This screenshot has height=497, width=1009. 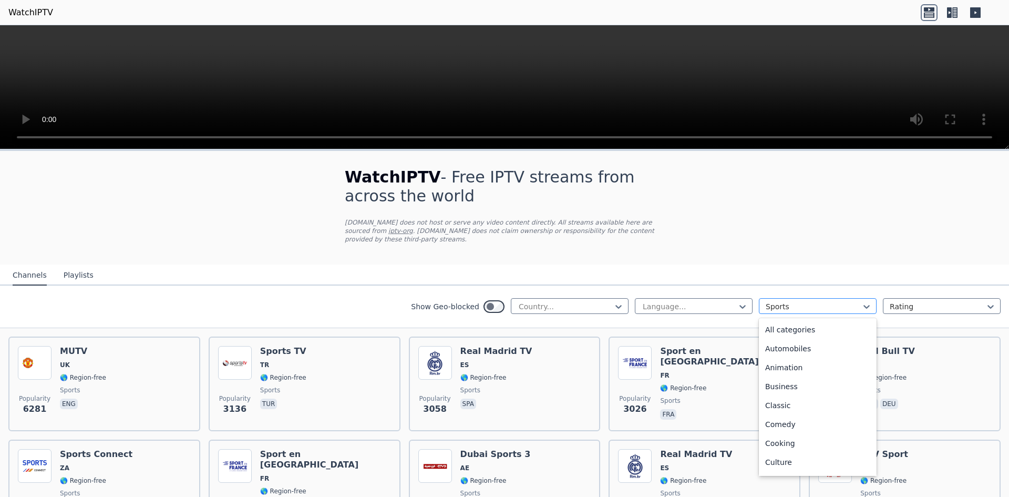 I want to click on h6: MUTV, so click(x=83, y=351).